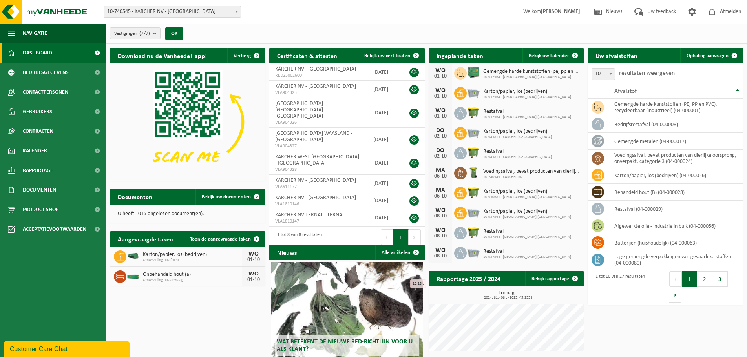  I want to click on a: Toon de aangevraagde taken, so click(224, 239).